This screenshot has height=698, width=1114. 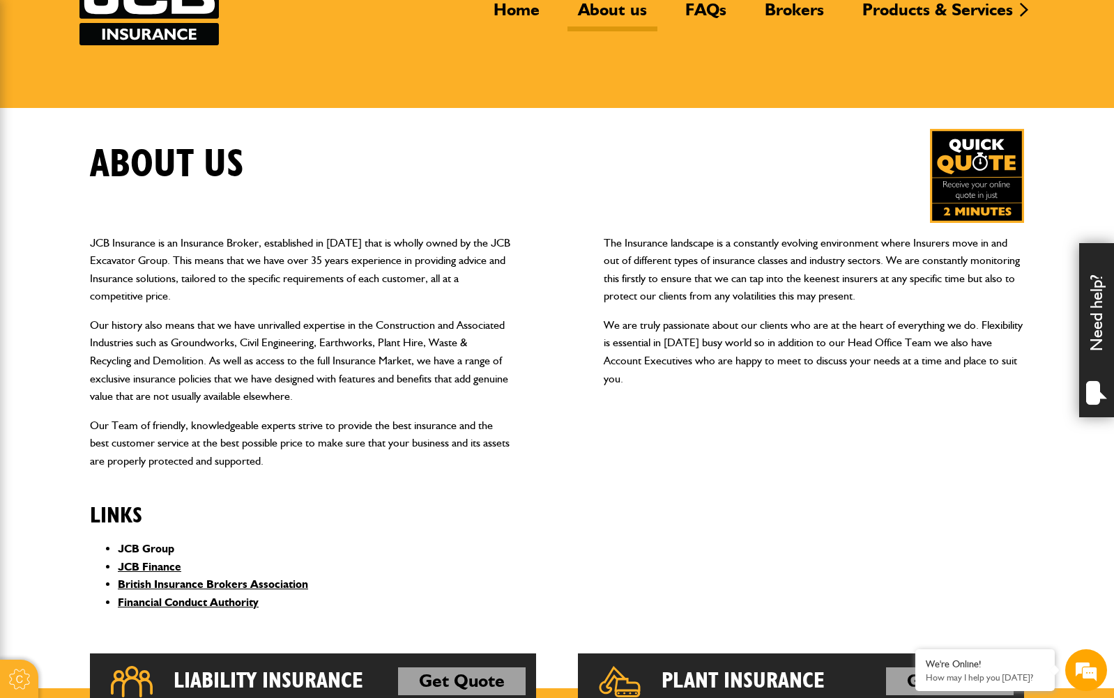 What do you see at coordinates (743, 682) in the screenshot?
I see `h2: Plant Insurance` at bounding box center [743, 682].